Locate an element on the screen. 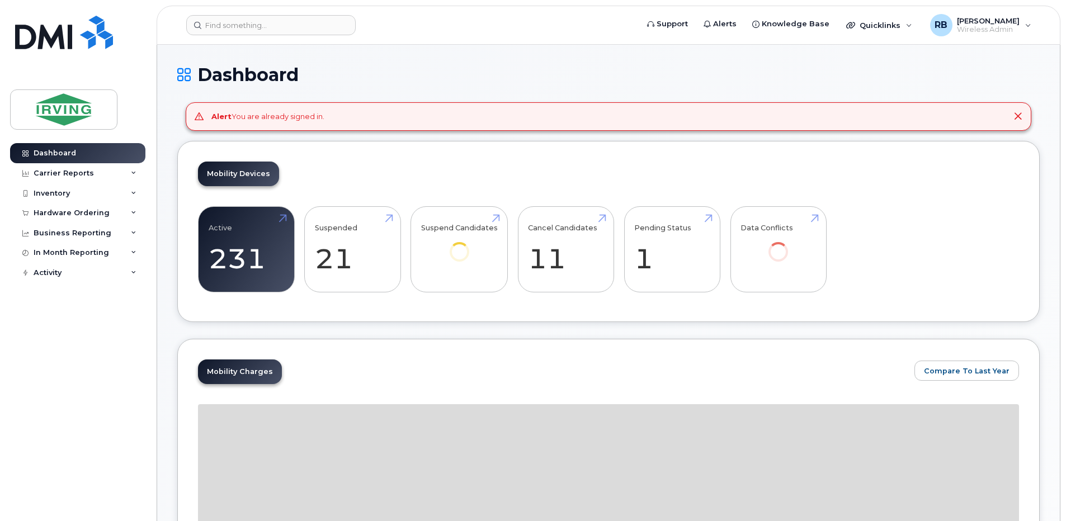 The width and height of the screenshot is (1066, 521). a: Suspend Candidates is located at coordinates (459, 244).